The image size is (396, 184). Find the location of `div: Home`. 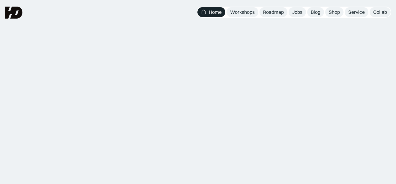

div: Home is located at coordinates (215, 12).